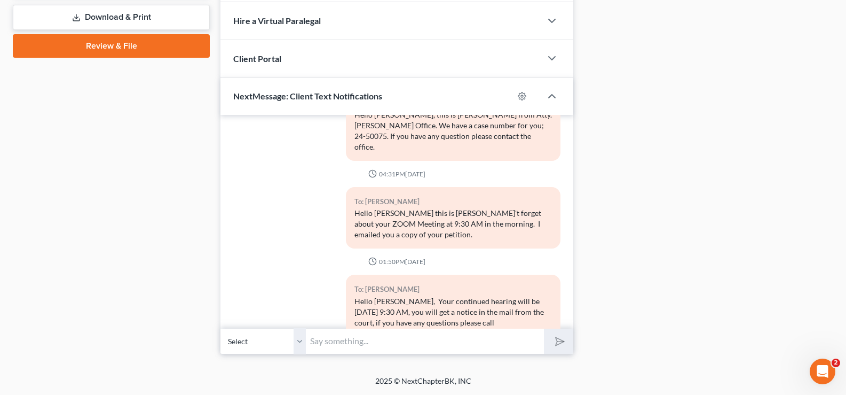 Image resolution: width=846 pixels, height=395 pixels. Describe the element at coordinates (277, 20) in the screenshot. I see `span: Hire a Virtual Paralegal` at that location.